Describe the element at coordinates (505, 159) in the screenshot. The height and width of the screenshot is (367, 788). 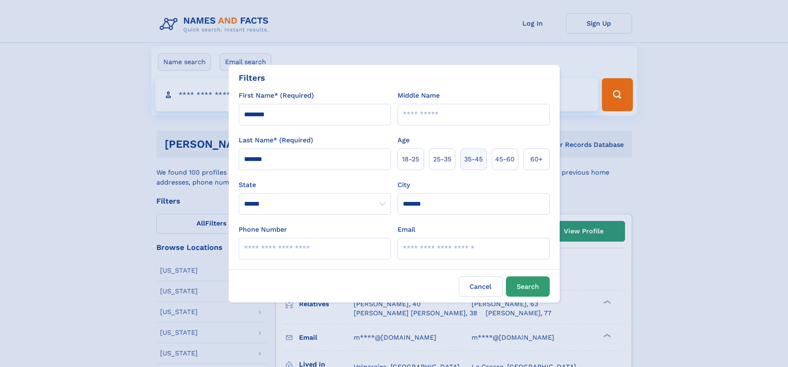
I see `span: 45‑60` at that location.